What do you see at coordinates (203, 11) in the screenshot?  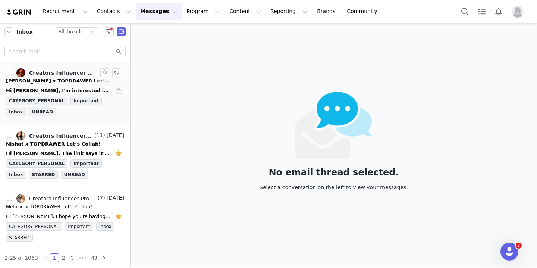 I see `button: Program` at bounding box center [203, 11].